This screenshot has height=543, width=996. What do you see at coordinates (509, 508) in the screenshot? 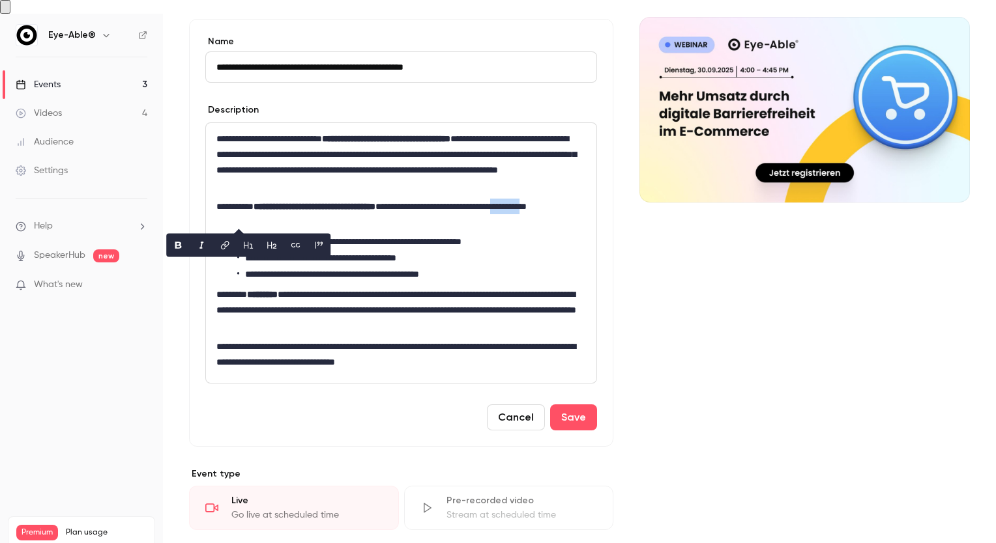
I see `div: Pre-recorded videoStream at scheduled time` at bounding box center [509, 508].